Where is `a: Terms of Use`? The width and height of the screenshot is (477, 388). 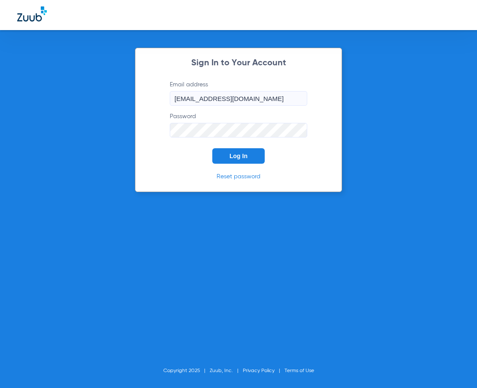
a: Terms of Use is located at coordinates (299, 371).